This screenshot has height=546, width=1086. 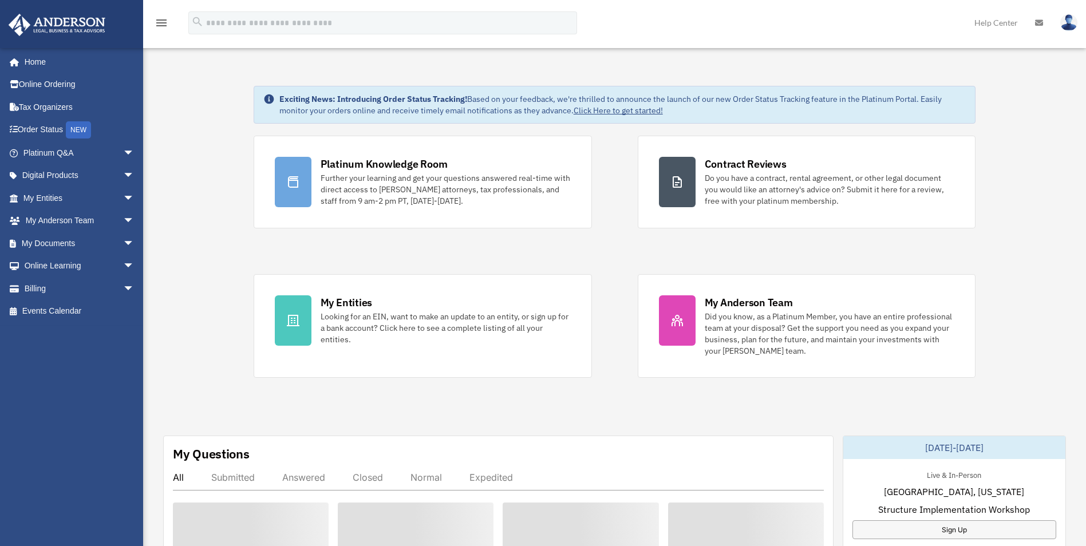 I want to click on a: My Documentsarrow_drop_down, so click(x=80, y=243).